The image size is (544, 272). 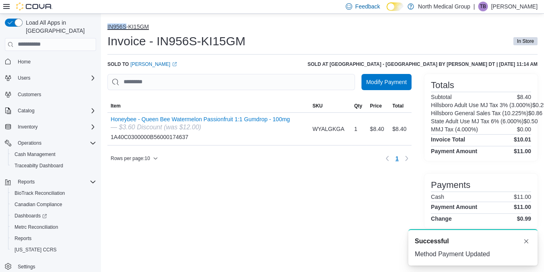 I want to click on span: Total, so click(x=398, y=106).